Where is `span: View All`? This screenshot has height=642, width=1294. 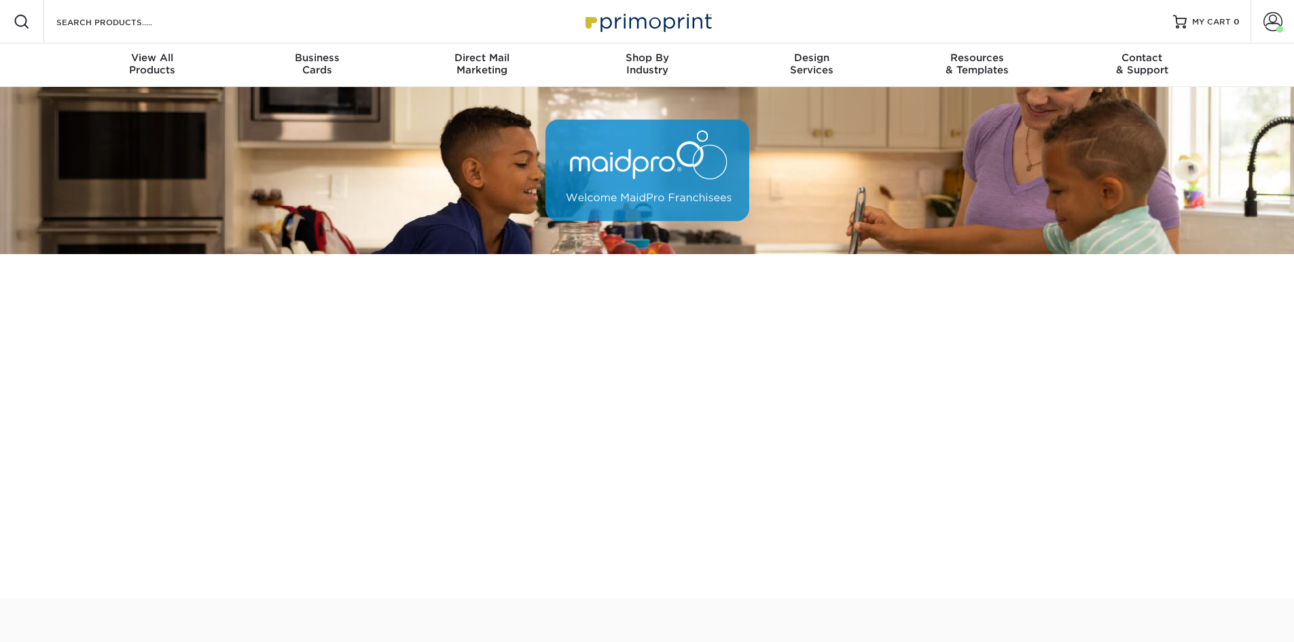
span: View All is located at coordinates (152, 58).